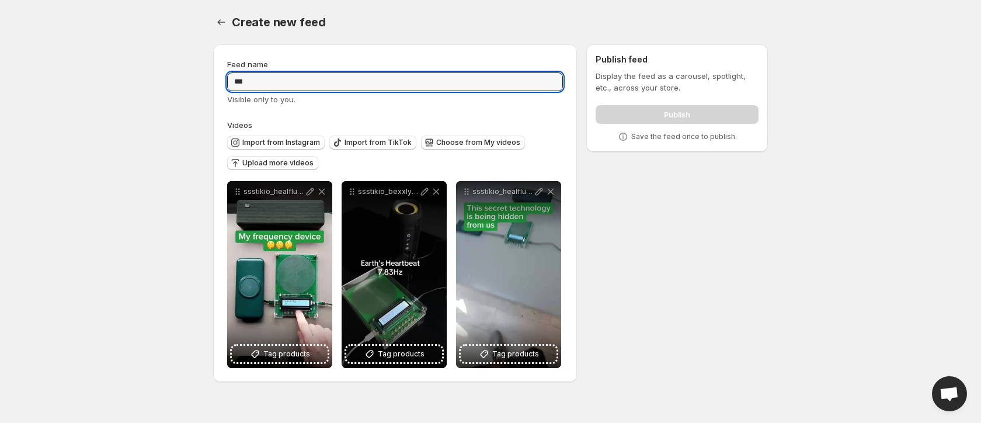 This screenshot has height=423, width=981. Describe the element at coordinates (221, 22) in the screenshot. I see `button: Settings` at that location.